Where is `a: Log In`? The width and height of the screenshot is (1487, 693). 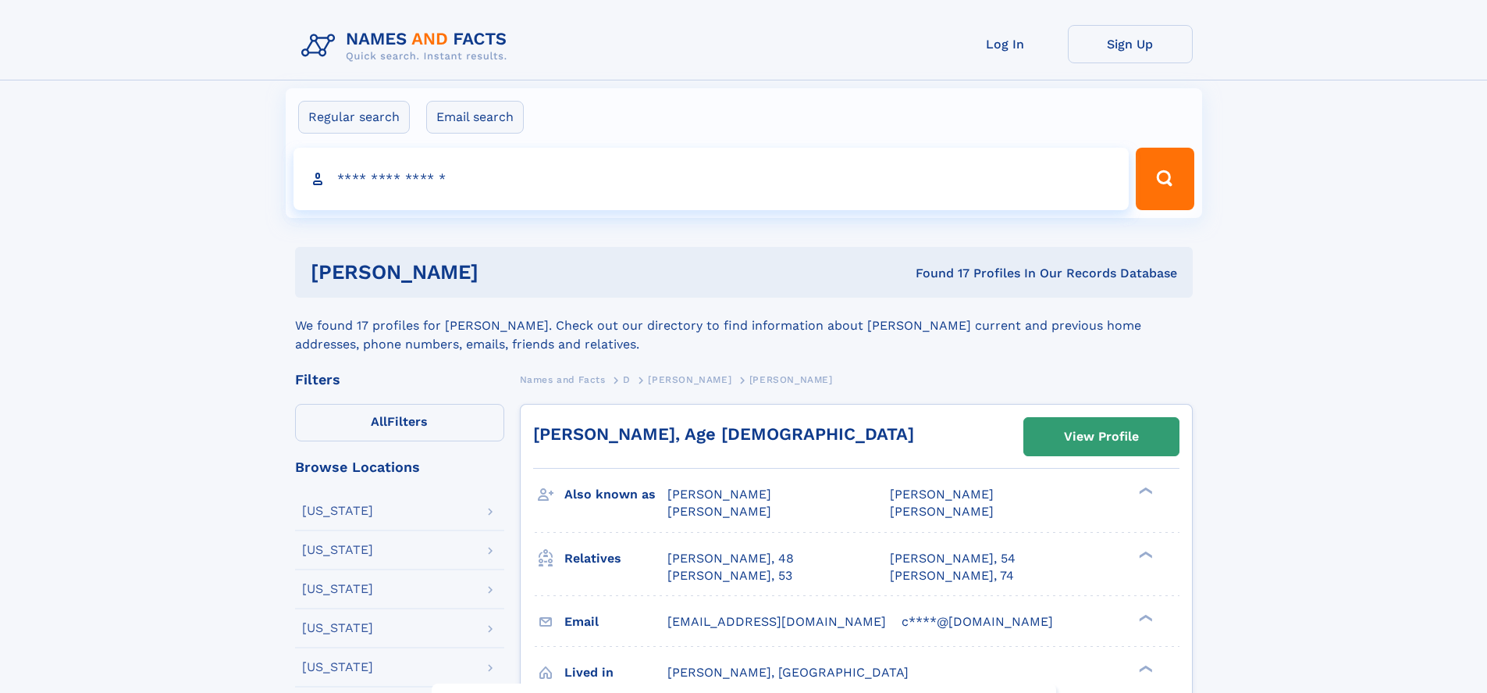 a: Log In is located at coordinates (1006, 44).